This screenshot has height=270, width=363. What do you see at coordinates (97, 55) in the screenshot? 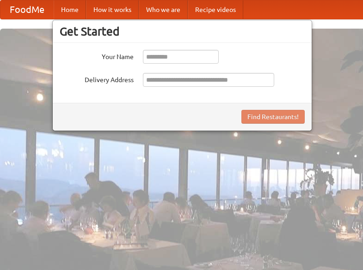
I see `label: Your Name` at bounding box center [97, 55].